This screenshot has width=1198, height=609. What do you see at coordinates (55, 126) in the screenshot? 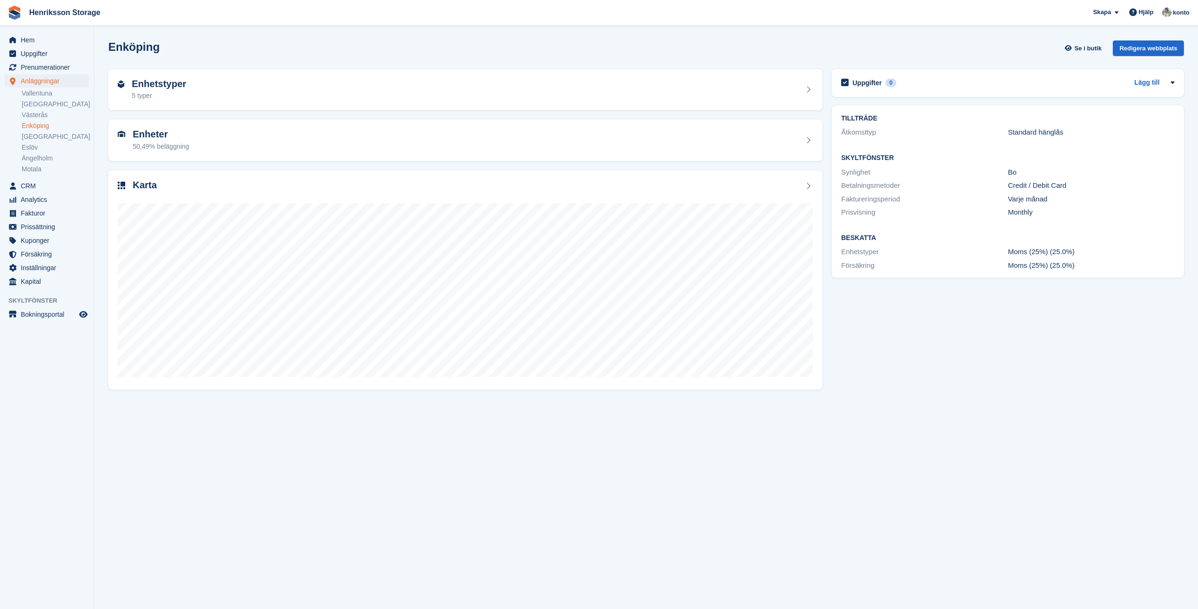
I see `a: Enköping` at bounding box center [55, 126].